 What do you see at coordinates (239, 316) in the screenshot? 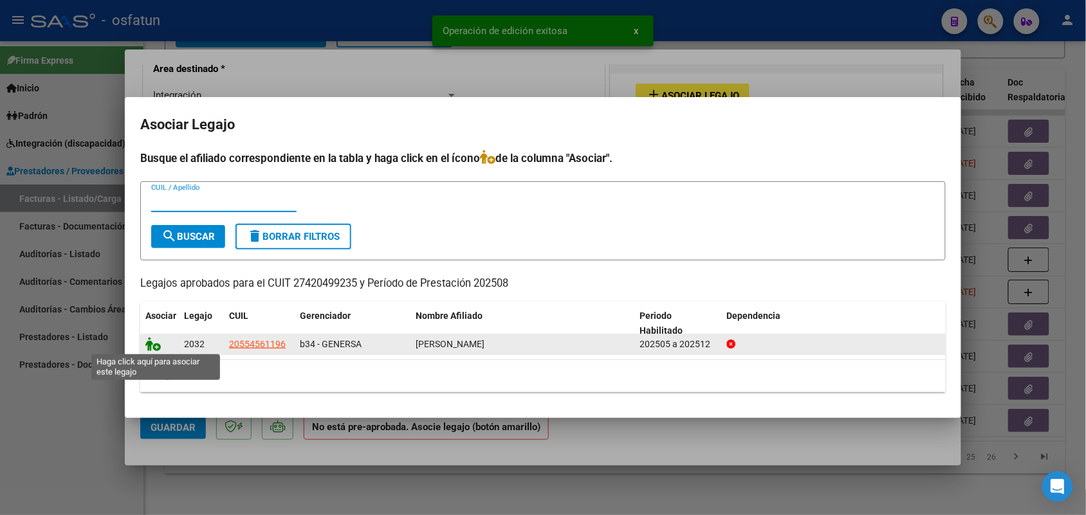
I see `span: CUIL` at bounding box center [239, 316].